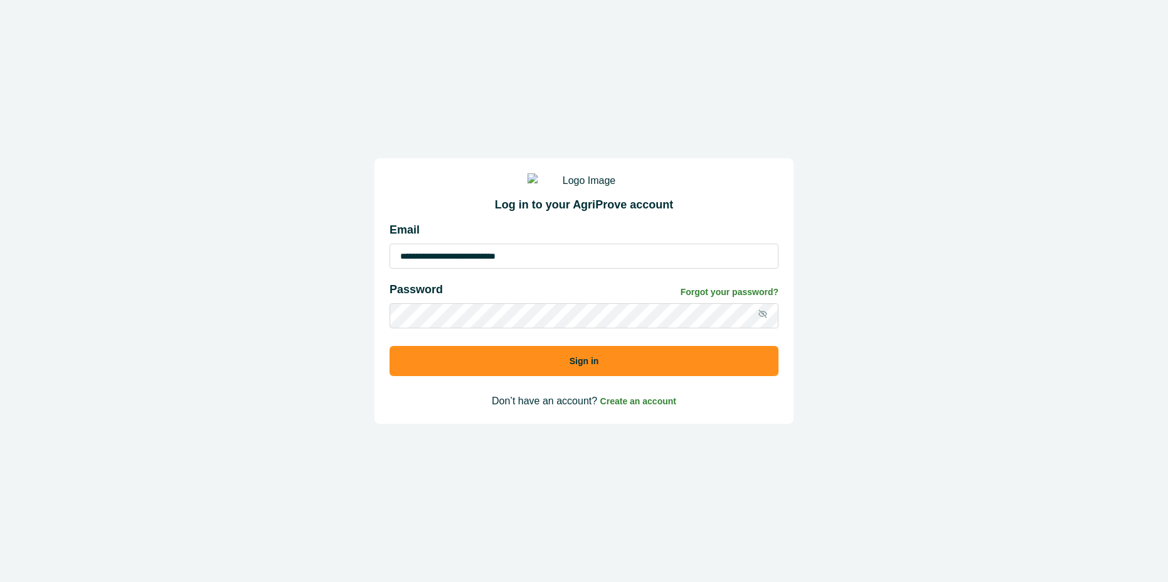 This screenshot has width=1168, height=582. I want to click on a: Forgot your password?, so click(730, 292).